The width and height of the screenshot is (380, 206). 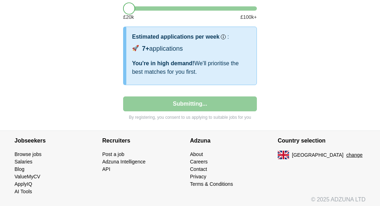 I want to click on a: Post a job, so click(x=113, y=154).